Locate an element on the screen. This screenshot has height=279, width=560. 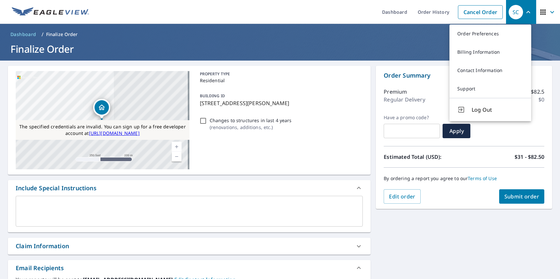
p: Residential is located at coordinates (280, 80).